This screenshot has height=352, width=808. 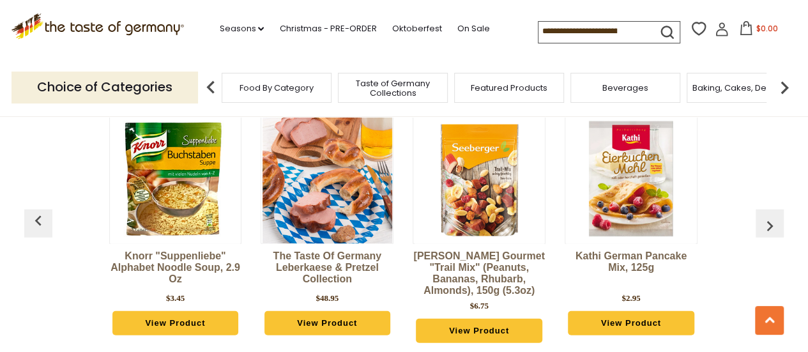 What do you see at coordinates (393, 88) in the screenshot?
I see `a: Taste of Germany Collections` at bounding box center [393, 88].